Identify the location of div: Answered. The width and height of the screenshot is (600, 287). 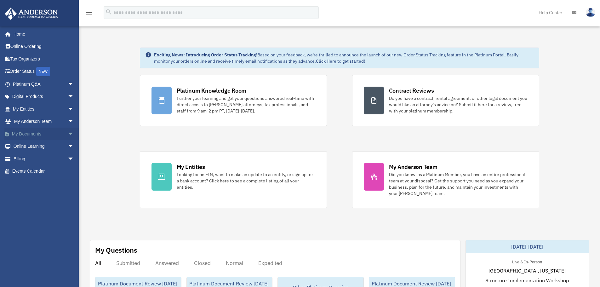
(167, 263).